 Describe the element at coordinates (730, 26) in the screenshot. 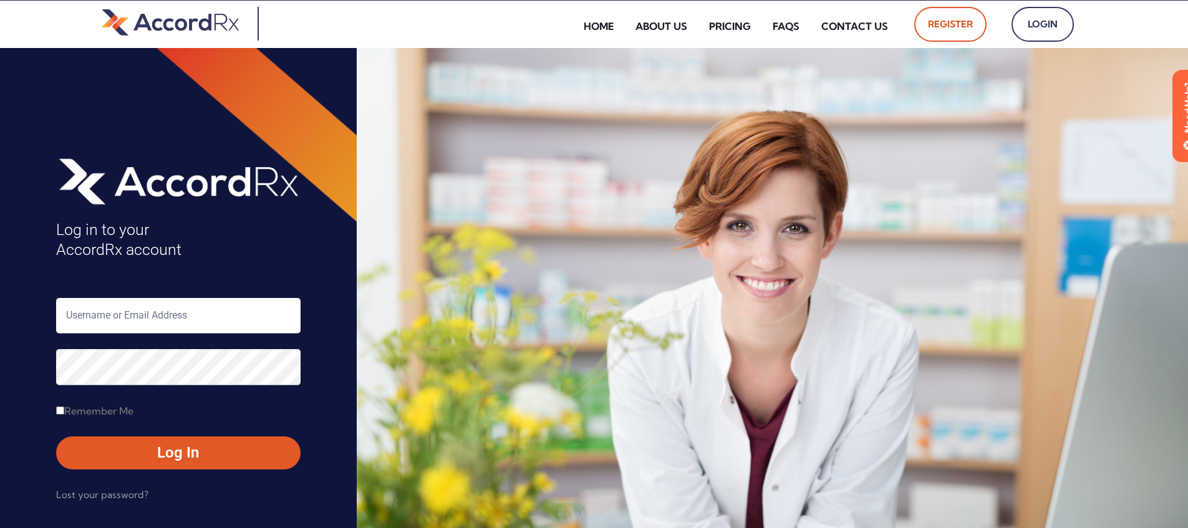

I see `a: Pricing` at that location.